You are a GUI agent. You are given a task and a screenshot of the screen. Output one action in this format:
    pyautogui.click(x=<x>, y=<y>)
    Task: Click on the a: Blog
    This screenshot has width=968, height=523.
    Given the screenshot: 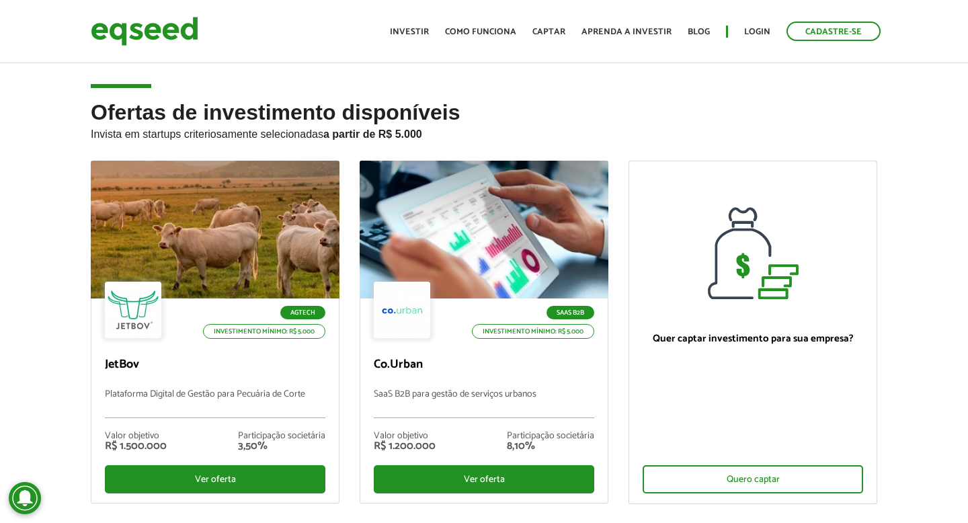 What is the action you would take?
    pyautogui.click(x=698, y=32)
    